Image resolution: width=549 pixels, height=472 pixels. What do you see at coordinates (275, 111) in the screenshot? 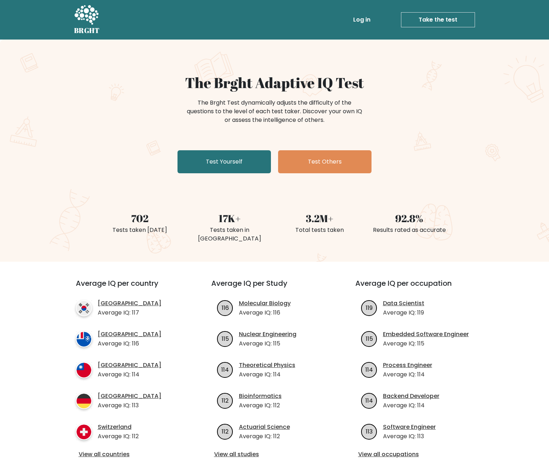
I see `div: The Brght Test dynamically adjusts the difficulty of the questions to the level of each test take...` at bounding box center [275, 111].